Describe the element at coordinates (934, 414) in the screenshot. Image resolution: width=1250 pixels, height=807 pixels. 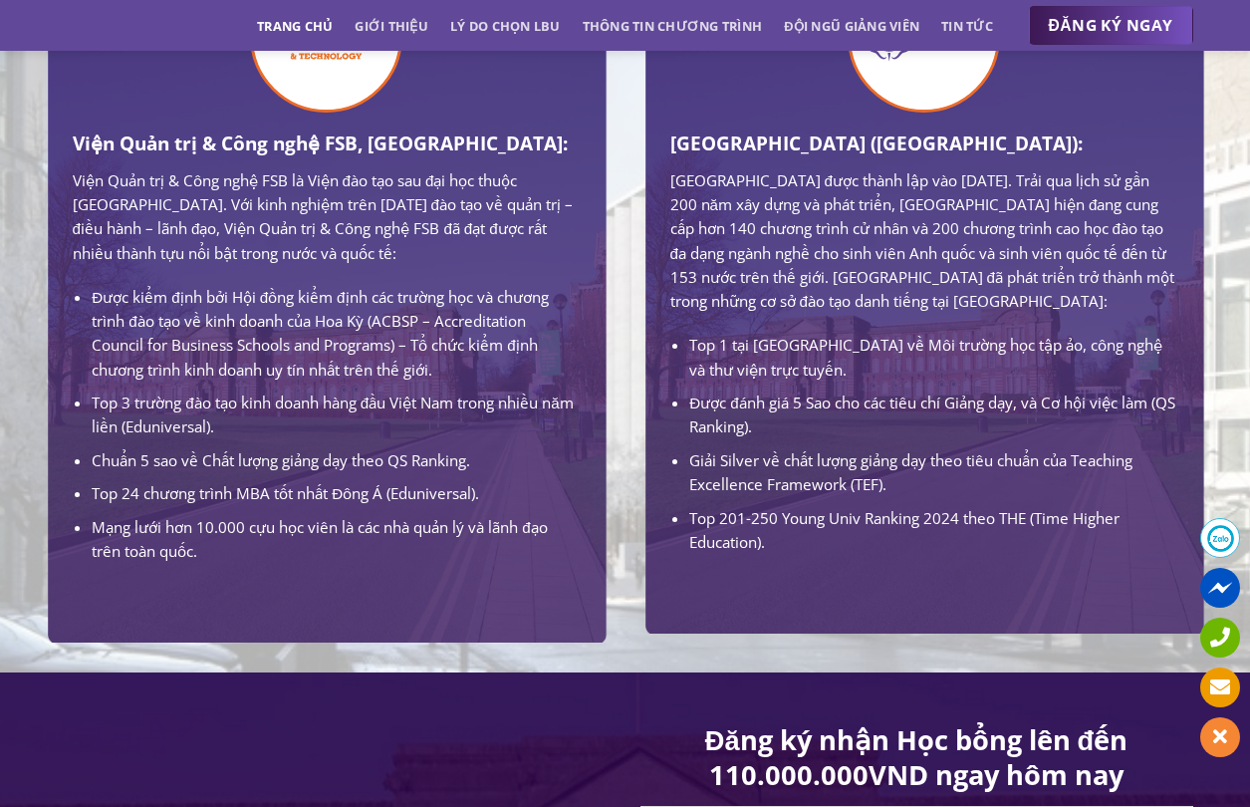
I see `li: Được đánh giá 5 Sao cho các tiêu chí Giảng dạy, và Cơ hội việc làm (QS Ranking).` at that location.